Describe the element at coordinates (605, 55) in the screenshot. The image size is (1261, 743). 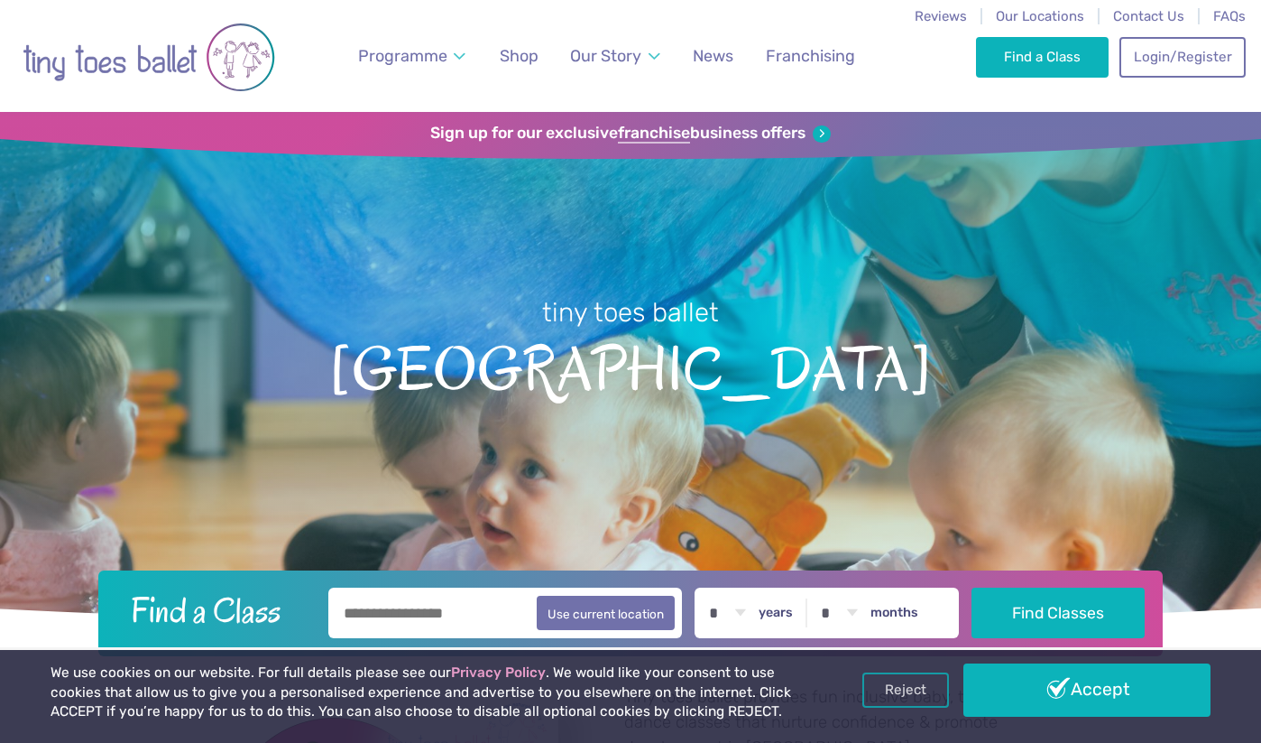
I see `span: Our Story` at that location.